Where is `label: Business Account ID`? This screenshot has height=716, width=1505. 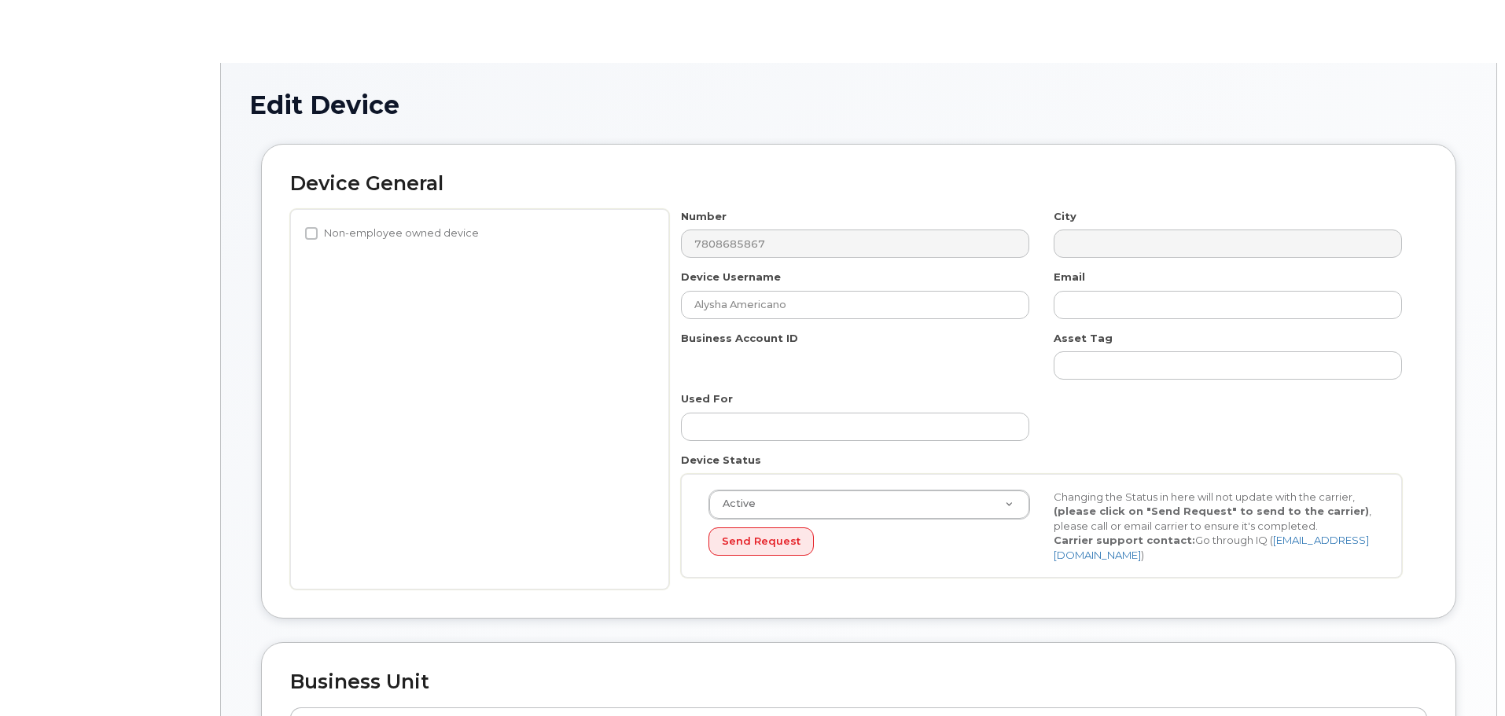
label: Business Account ID is located at coordinates (739, 338).